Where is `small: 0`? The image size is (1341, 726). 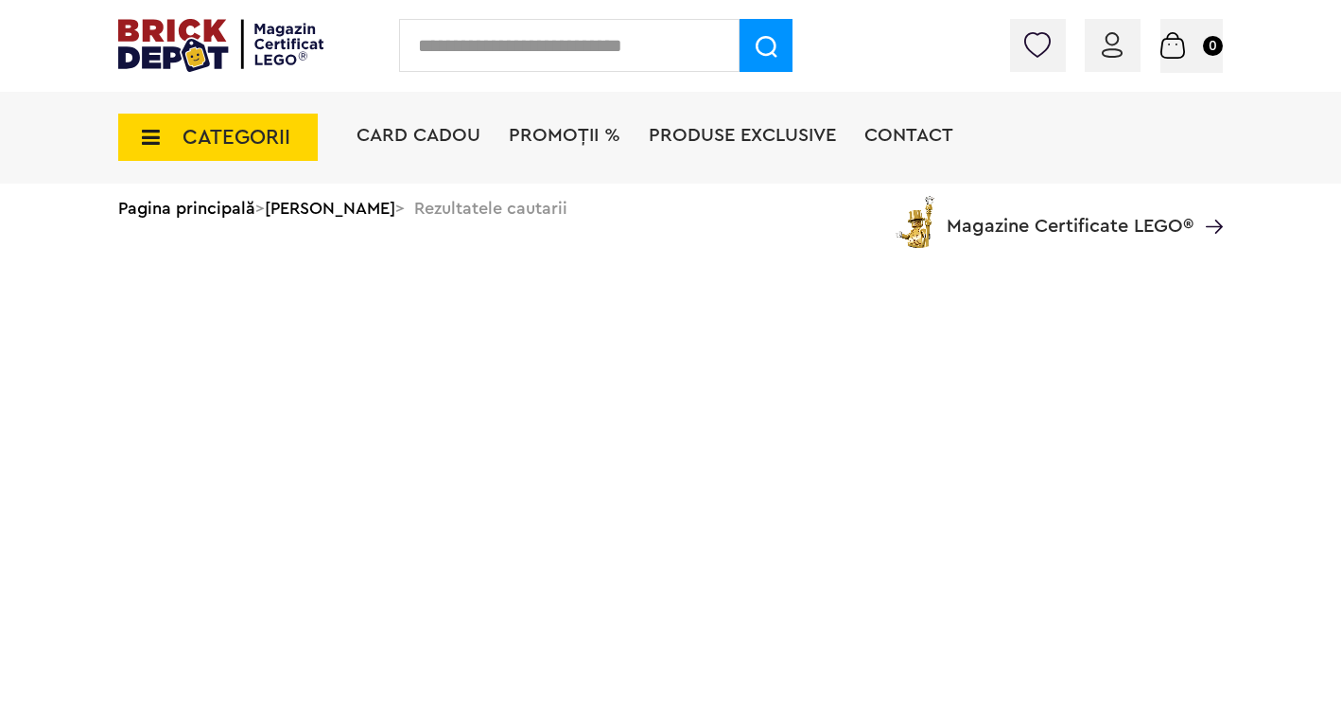
small: 0 is located at coordinates (1213, 45).